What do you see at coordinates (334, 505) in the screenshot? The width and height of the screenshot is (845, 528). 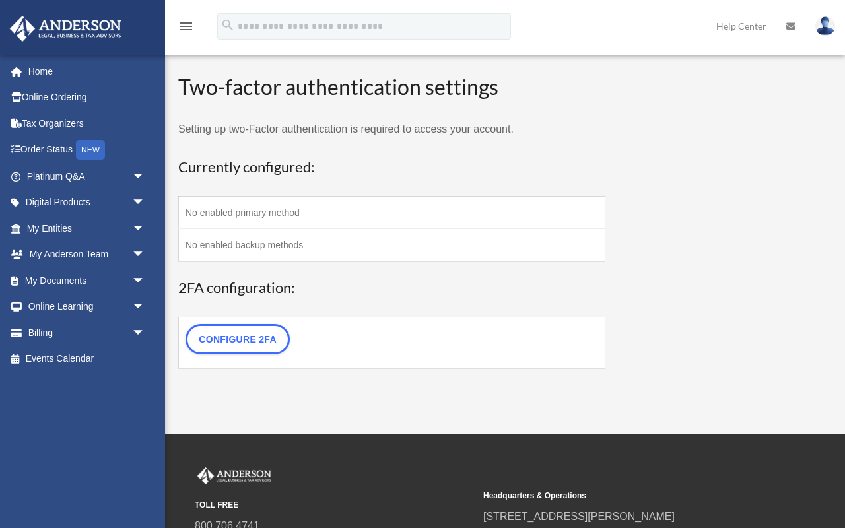 I see `small: TOLL FREE` at bounding box center [334, 505].